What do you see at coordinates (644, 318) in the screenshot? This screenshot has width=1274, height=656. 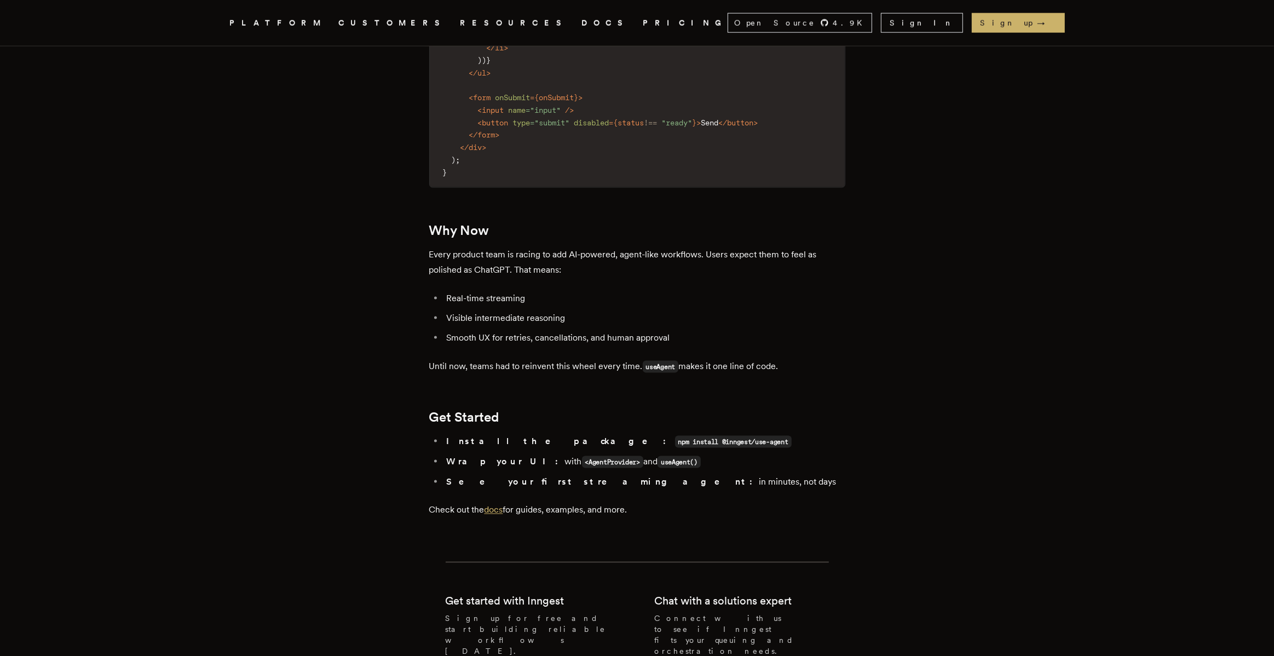 I see `li: Visible intermediate reasoning` at bounding box center [644, 318].